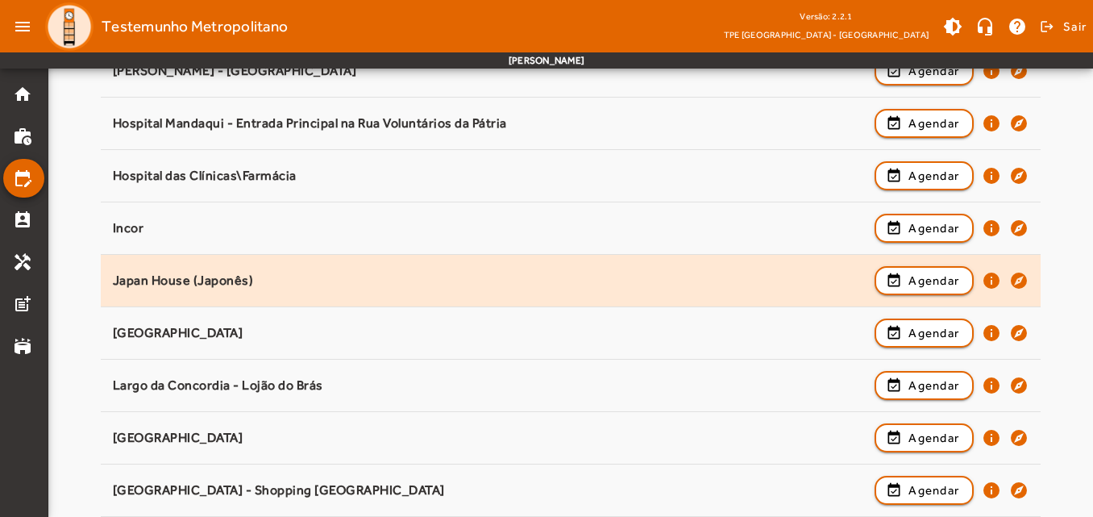 The width and height of the screenshot is (1093, 517). What do you see at coordinates (826, 16) in the screenshot?
I see `div: Versão: 2.2.1` at bounding box center [826, 16].